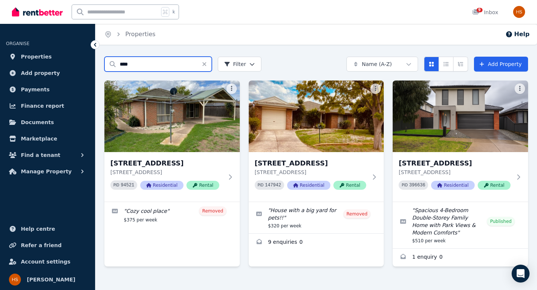 This screenshot has height=290, width=537. Describe the element at coordinates (521, 274) in the screenshot. I see `div: Open Intercom Messenger` at that location.